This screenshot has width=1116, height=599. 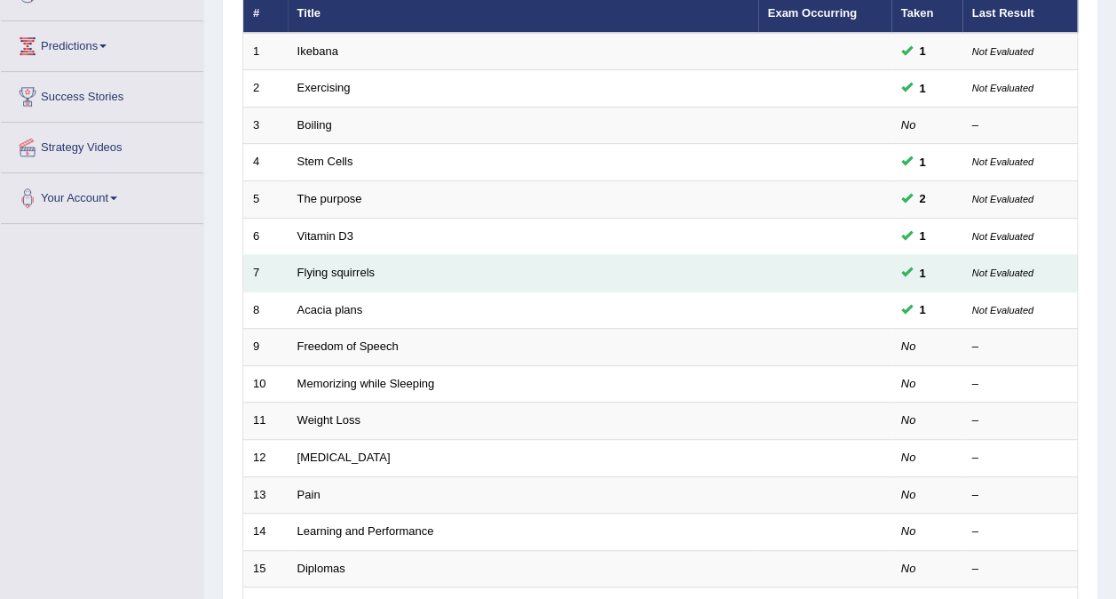 I want to click on td: 9, so click(x=266, y=347).